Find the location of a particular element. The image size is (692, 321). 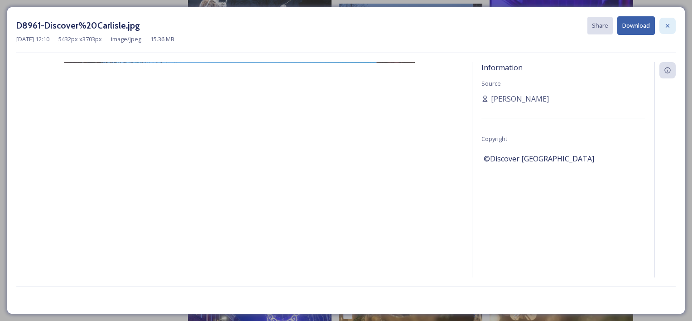

span: Copyright is located at coordinates (494, 139).